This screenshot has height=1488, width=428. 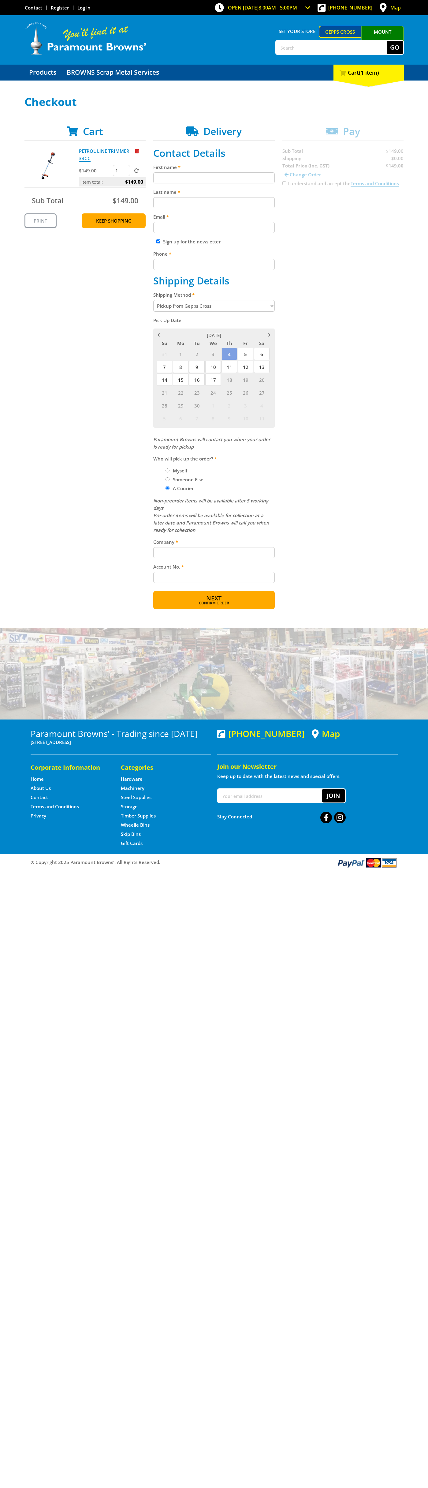 I want to click on a: Go to the Skip Bins page, so click(x=131, y=834).